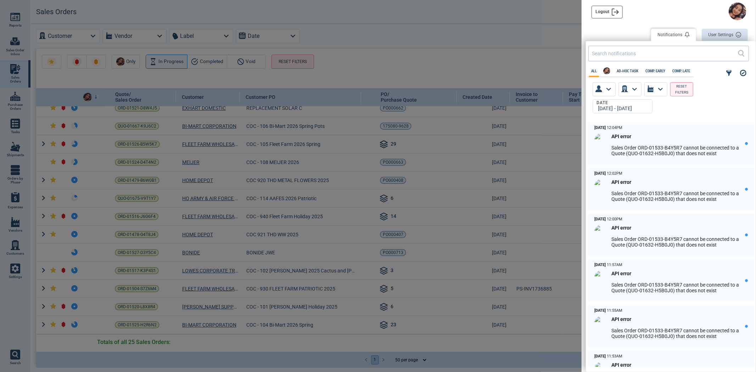 Image resolution: width=756 pixels, height=372 pixels. What do you see at coordinates (682, 89) in the screenshot?
I see `button: RESET FILTERS` at bounding box center [682, 89].